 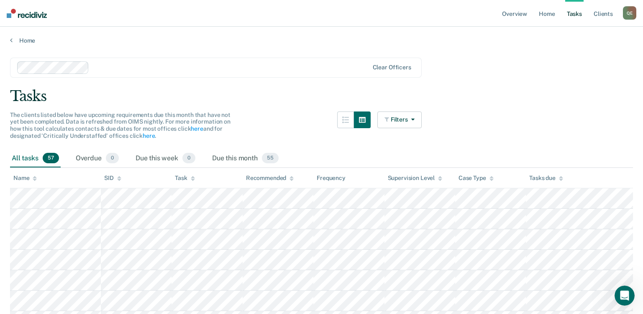 I want to click on img: Recidiviz, so click(x=27, y=13).